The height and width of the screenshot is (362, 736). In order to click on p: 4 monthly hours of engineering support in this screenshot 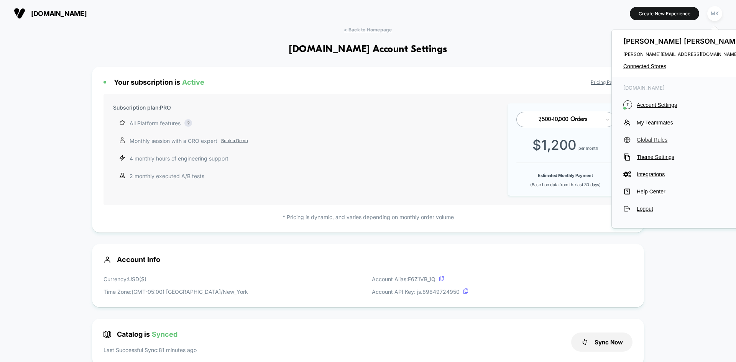, I will do `click(179, 158)`.